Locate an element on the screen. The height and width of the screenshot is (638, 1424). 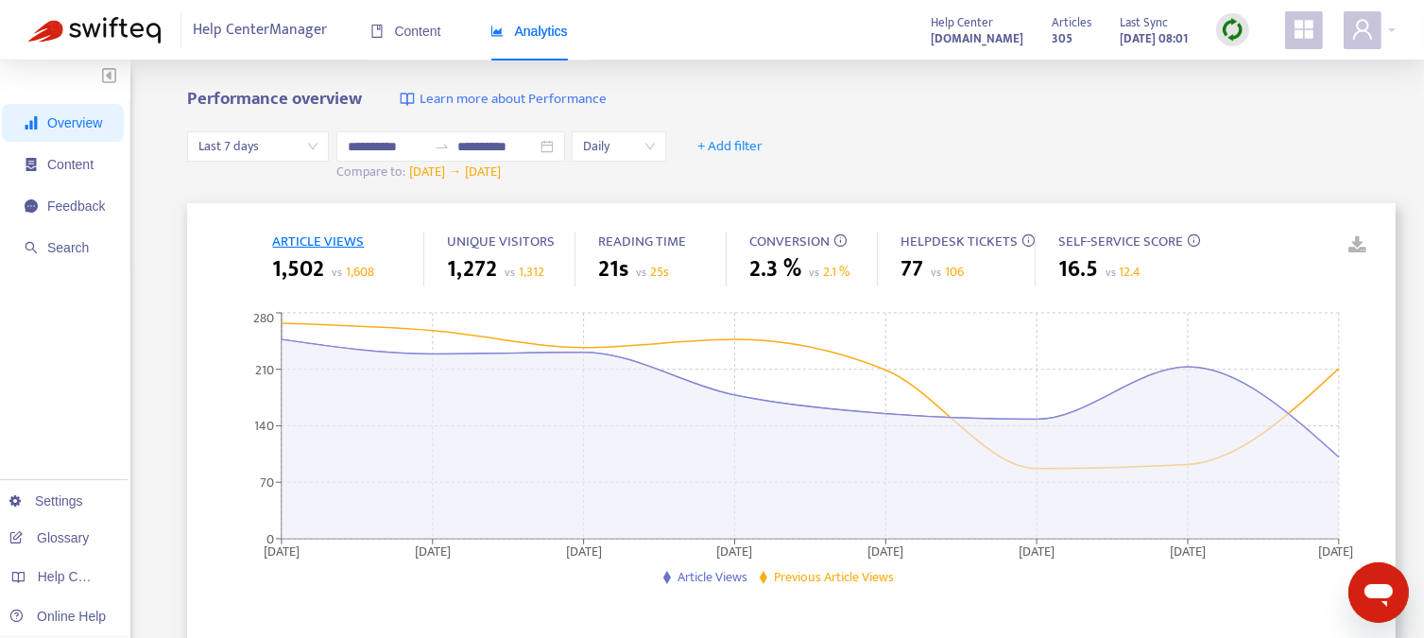
span: Article Views is located at coordinates (713, 577).